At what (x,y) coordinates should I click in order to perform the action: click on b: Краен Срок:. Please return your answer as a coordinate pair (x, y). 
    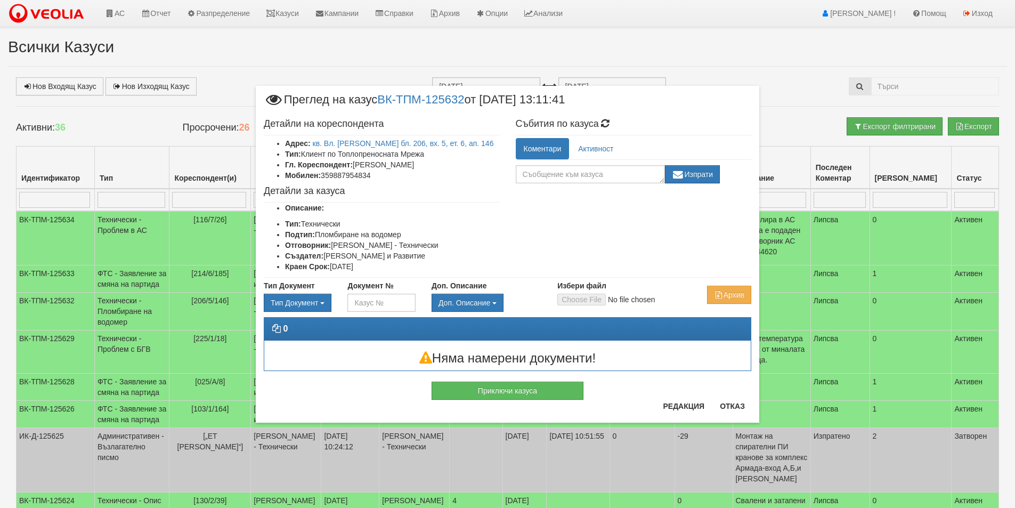
    Looking at the image, I should click on (307, 266).